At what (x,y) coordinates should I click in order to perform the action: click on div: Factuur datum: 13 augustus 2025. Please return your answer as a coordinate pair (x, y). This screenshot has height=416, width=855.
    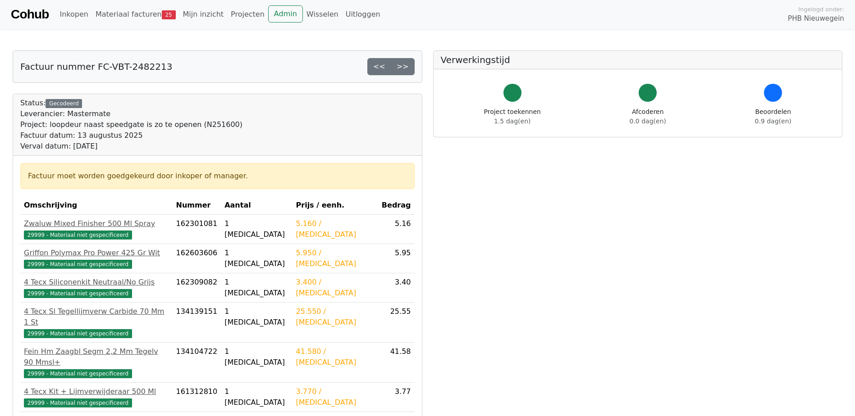
    Looking at the image, I should click on (131, 136).